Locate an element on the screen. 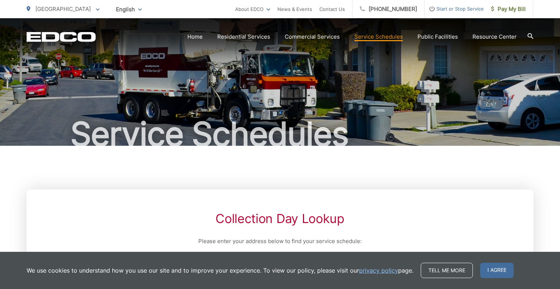 The width and height of the screenshot is (560, 289). a: privacy policy is located at coordinates (379, 271).